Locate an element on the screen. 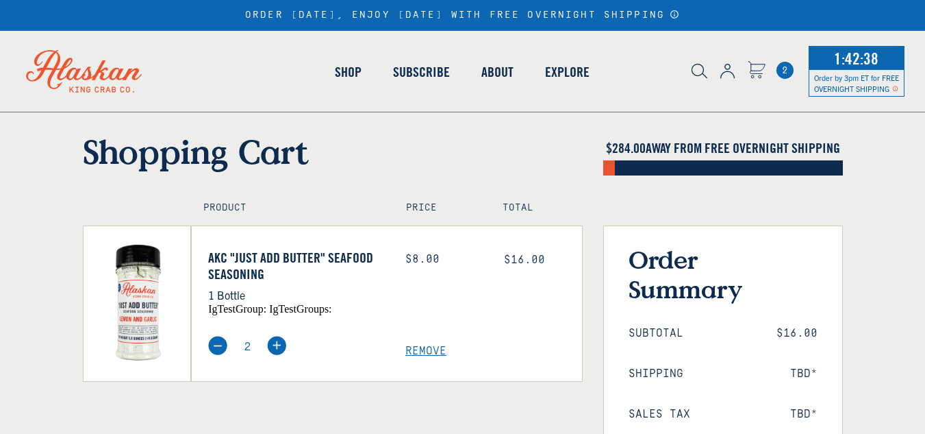  img: AKC "Just Add Butter" Seafood Seasoning - 1 Bottle is located at coordinates (137, 303).